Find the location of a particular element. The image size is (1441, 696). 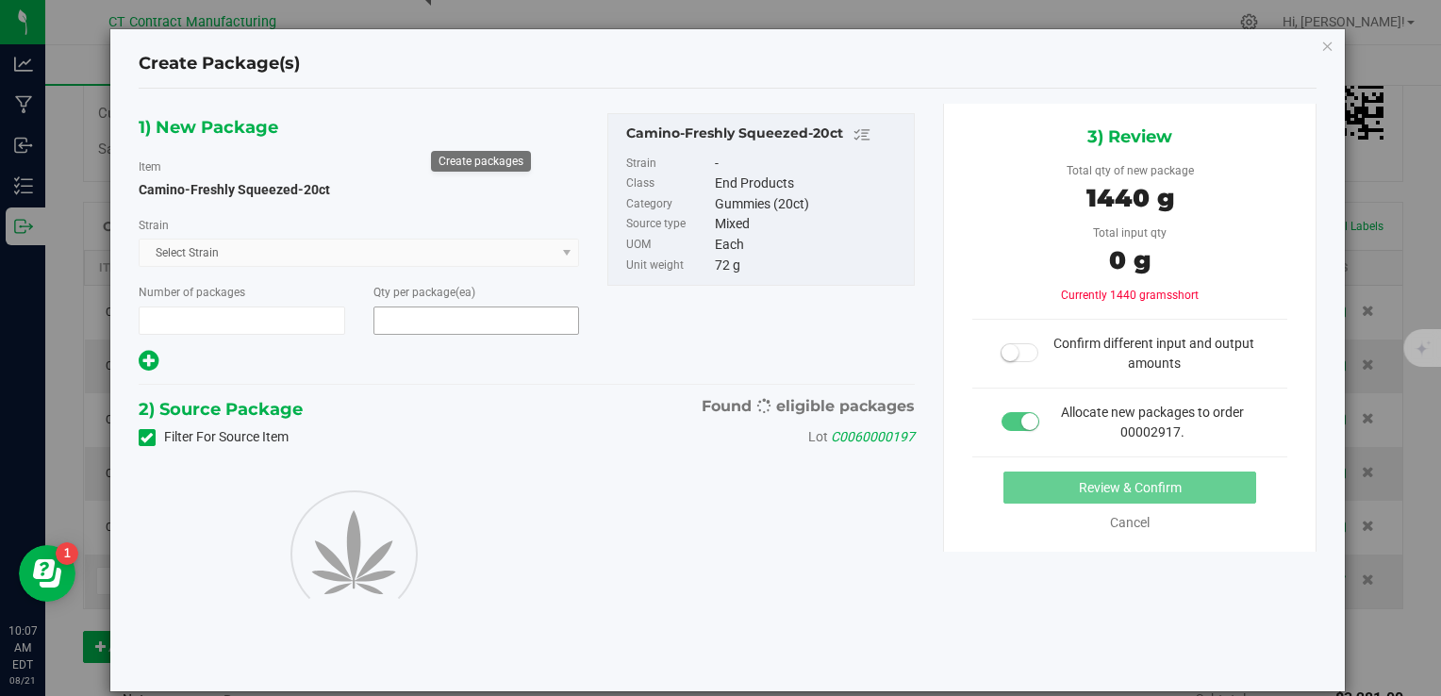

div: Create packages is located at coordinates (481, 161).